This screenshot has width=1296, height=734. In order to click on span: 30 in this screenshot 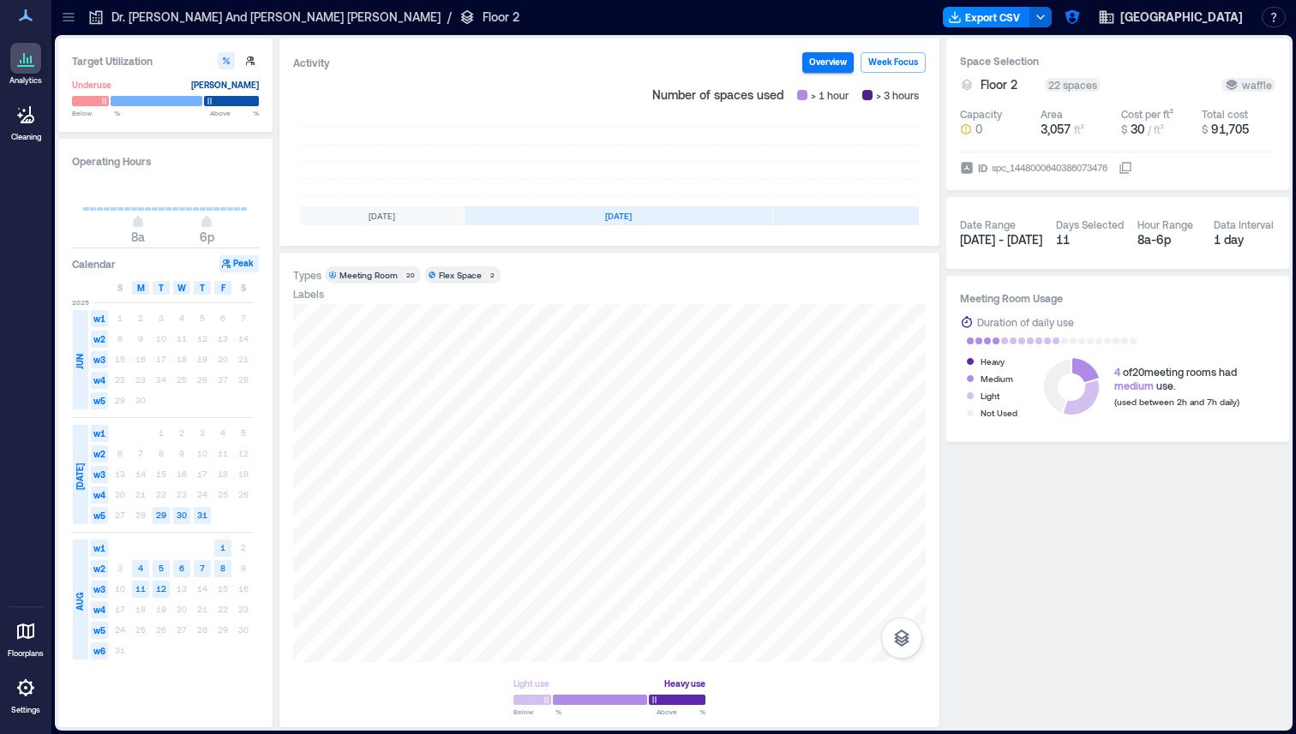, I will do `click(1137, 129)`.